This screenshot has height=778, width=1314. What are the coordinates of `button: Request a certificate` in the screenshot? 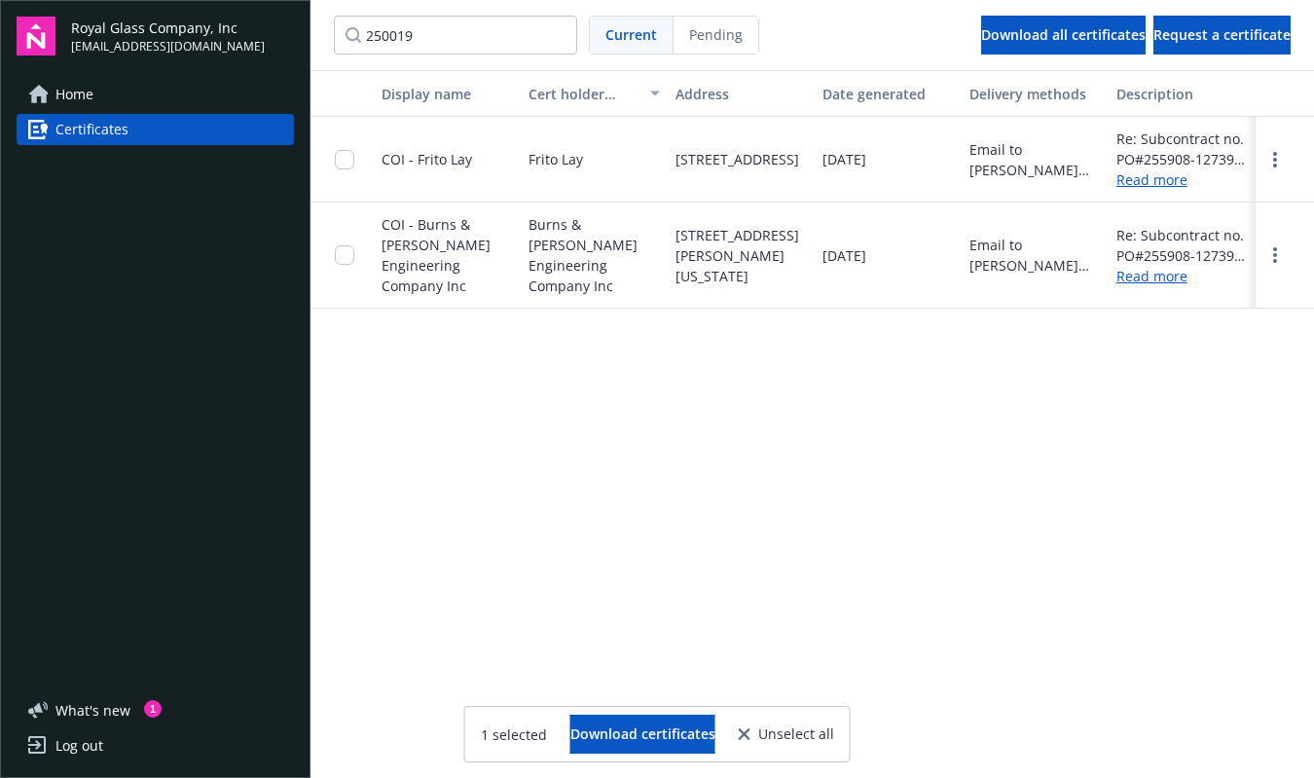 It's located at (1221, 35).